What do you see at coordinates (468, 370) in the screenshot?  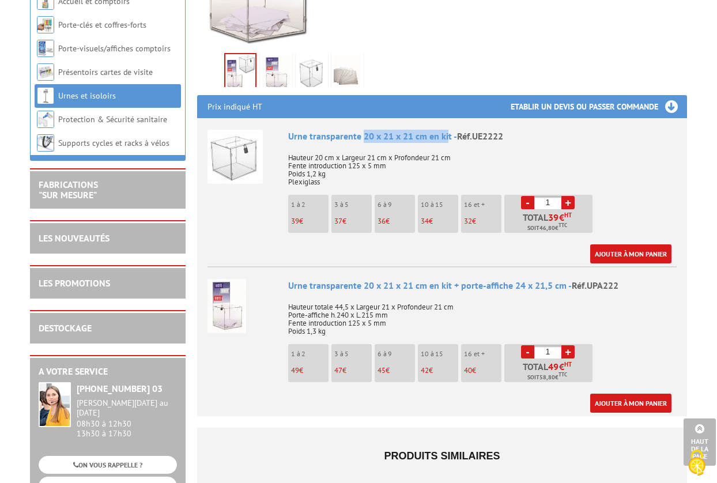 I see `span: 40` at bounding box center [468, 370].